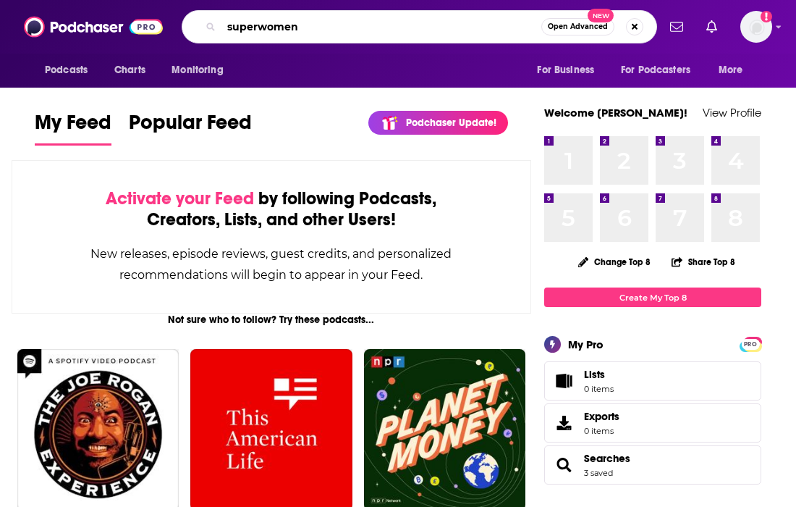 The height and width of the screenshot is (507, 796). Describe the element at coordinates (732, 112) in the screenshot. I see `a: View Profile` at that location.